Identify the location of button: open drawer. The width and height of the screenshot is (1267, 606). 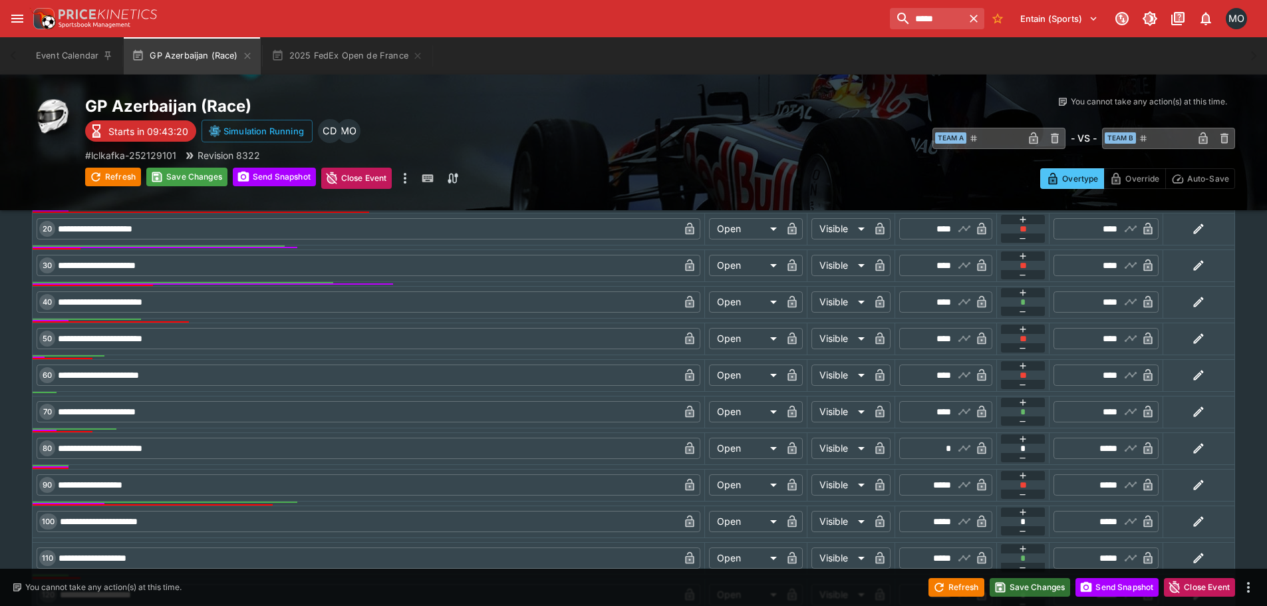
(17, 19).